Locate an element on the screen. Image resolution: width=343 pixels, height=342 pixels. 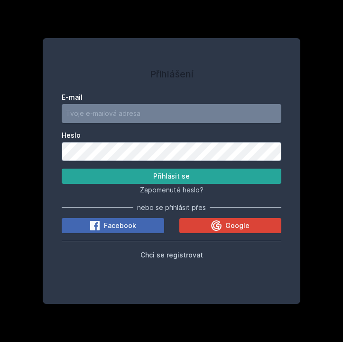
label: Heslo is located at coordinates (171, 135).